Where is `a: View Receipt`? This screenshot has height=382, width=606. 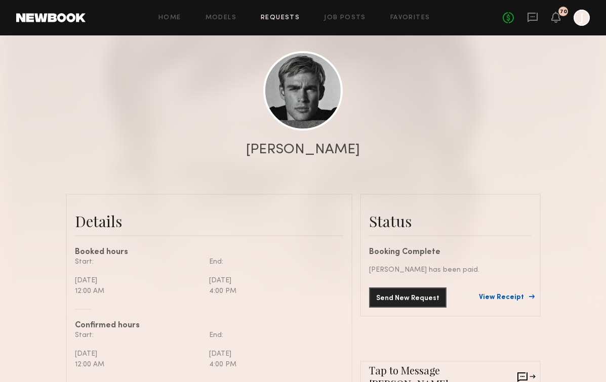 a: View Receipt is located at coordinates (506, 298).